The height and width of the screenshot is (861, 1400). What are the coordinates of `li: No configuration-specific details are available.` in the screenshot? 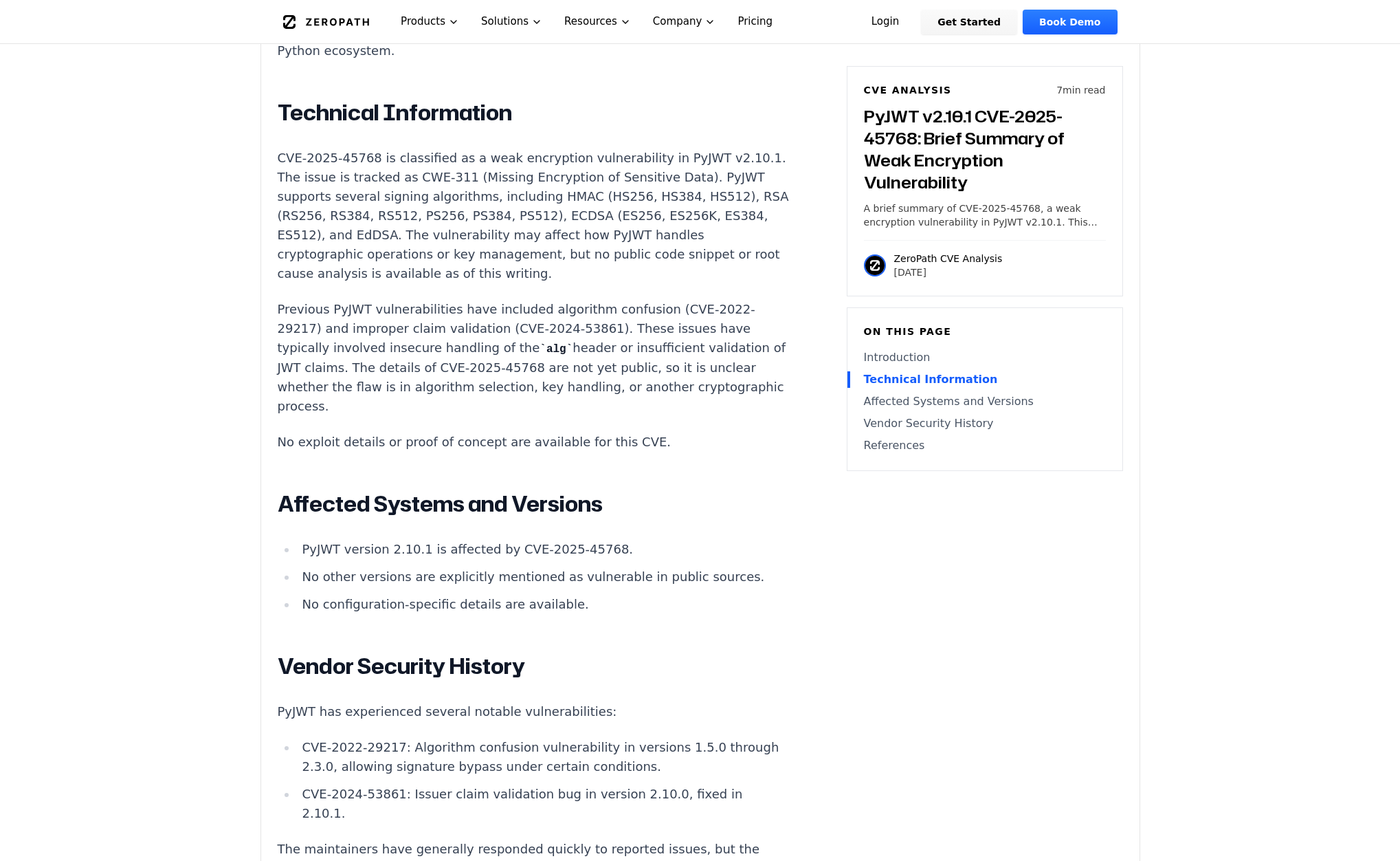 It's located at (543, 604).